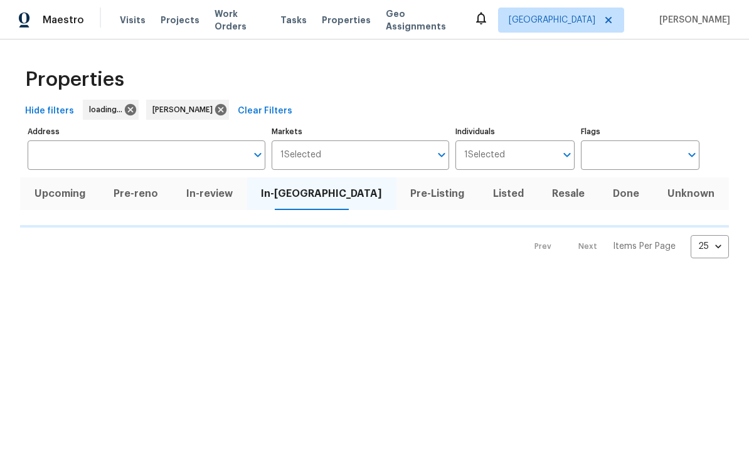 Image resolution: width=749 pixels, height=452 pixels. Describe the element at coordinates (50, 111) in the screenshot. I see `button: Hide filters` at that location.